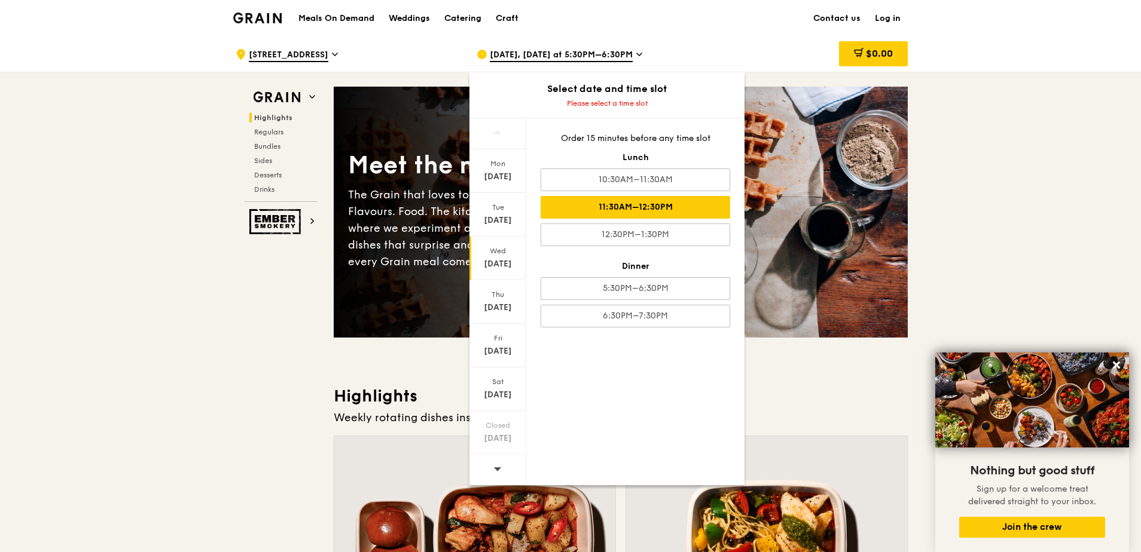 The image size is (1141, 552). I want to click on img: Grain web logo, so click(277, 97).